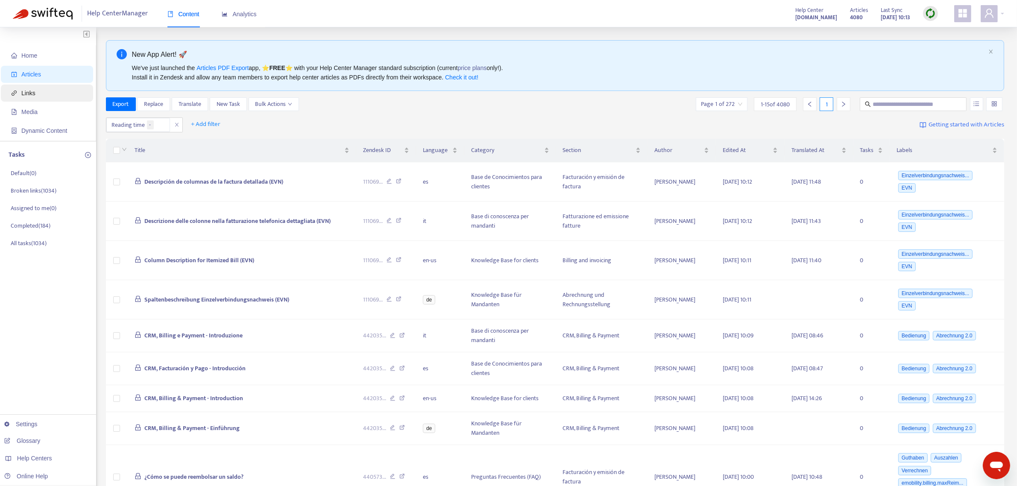 This screenshot has height=486, width=1017. Describe the element at coordinates (30, 226) in the screenshot. I see `p: Completed ( 184 )` at that location.